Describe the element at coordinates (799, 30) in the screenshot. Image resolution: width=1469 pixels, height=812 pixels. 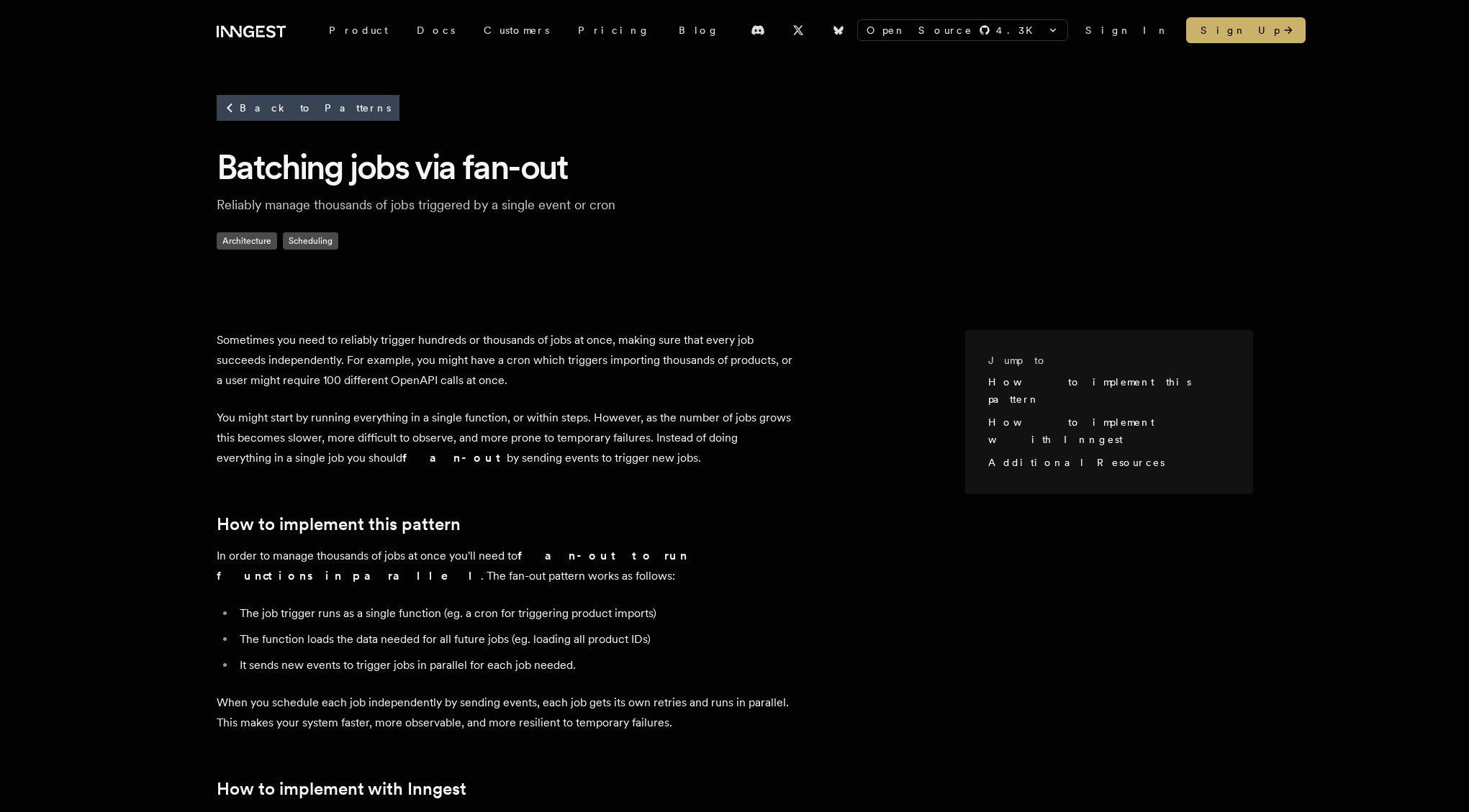
I see `a: X` at that location.